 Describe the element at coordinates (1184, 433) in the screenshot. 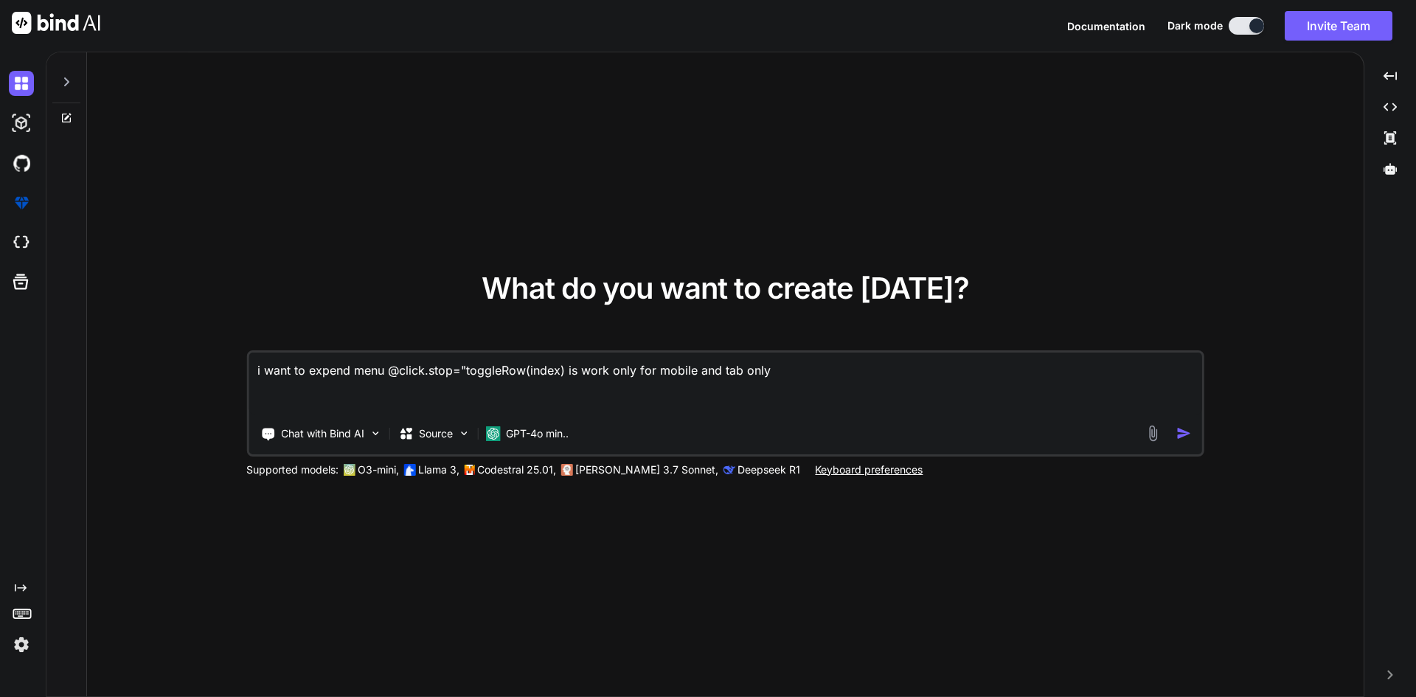

I see `img: icon` at that location.